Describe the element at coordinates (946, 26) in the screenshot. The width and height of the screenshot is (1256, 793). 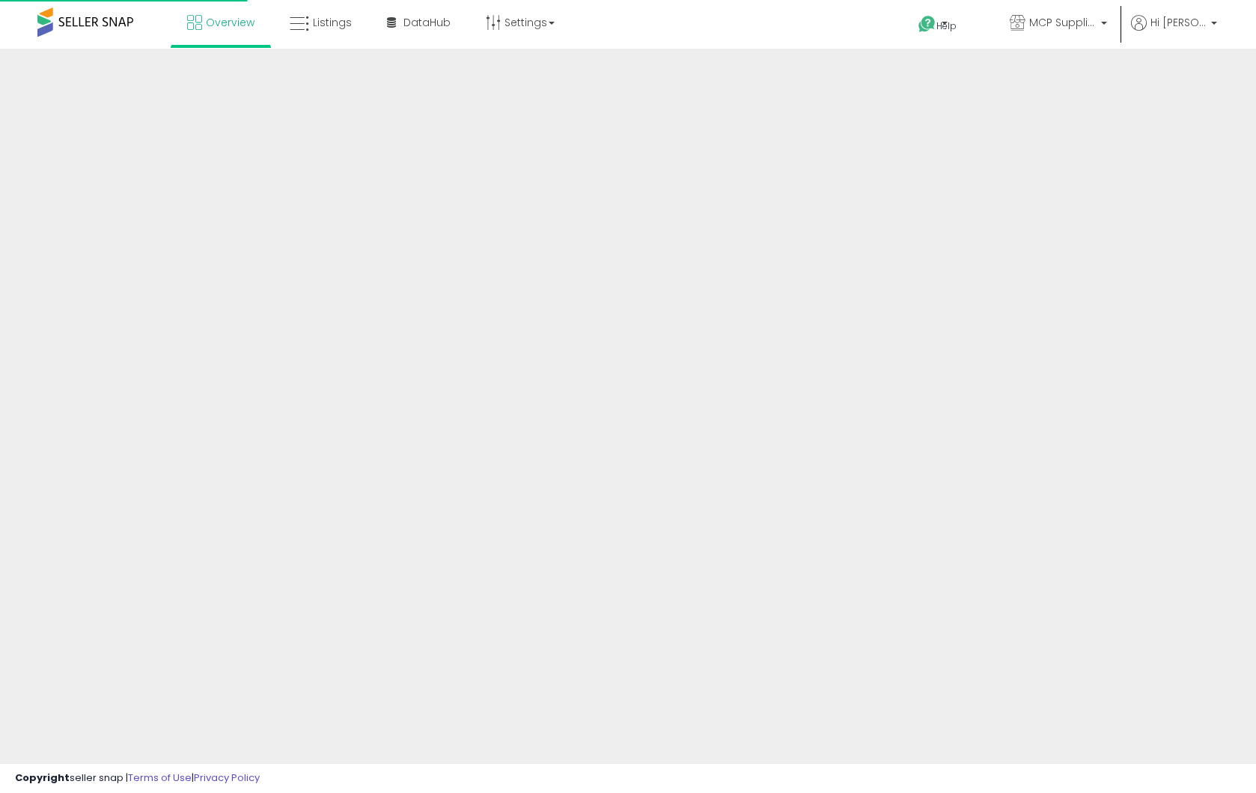
I see `a: Help` at that location.